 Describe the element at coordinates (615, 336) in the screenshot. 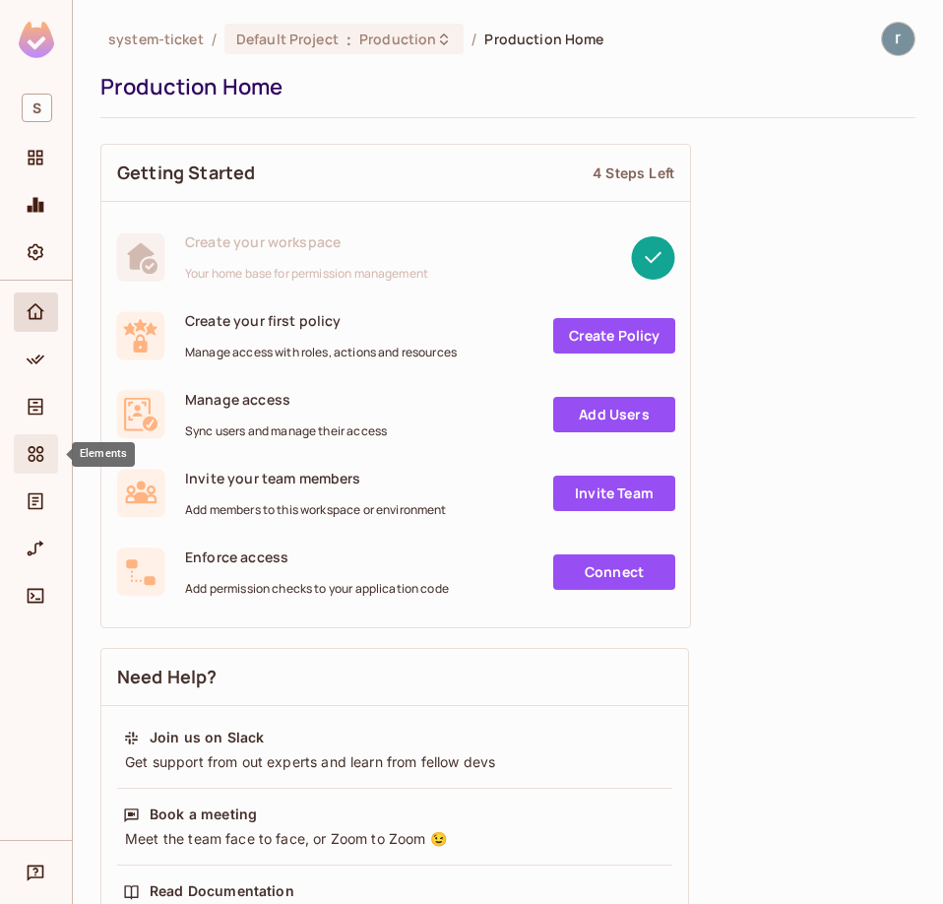

I see `a: Create Policy` at that location.